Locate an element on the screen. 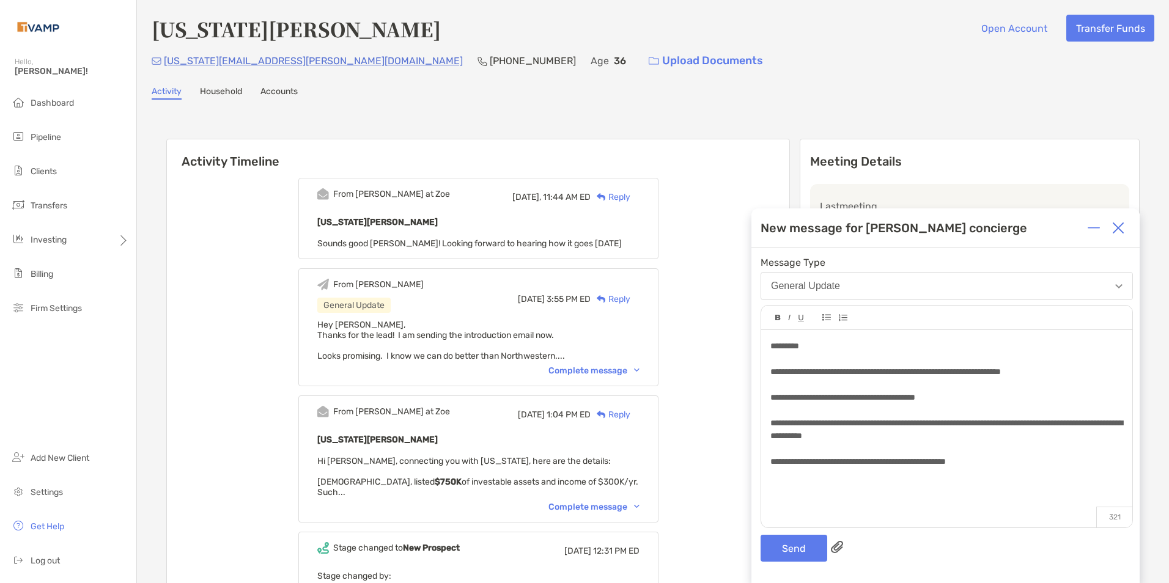 Image resolution: width=1169 pixels, height=583 pixels. img: logout icon is located at coordinates (18, 560).